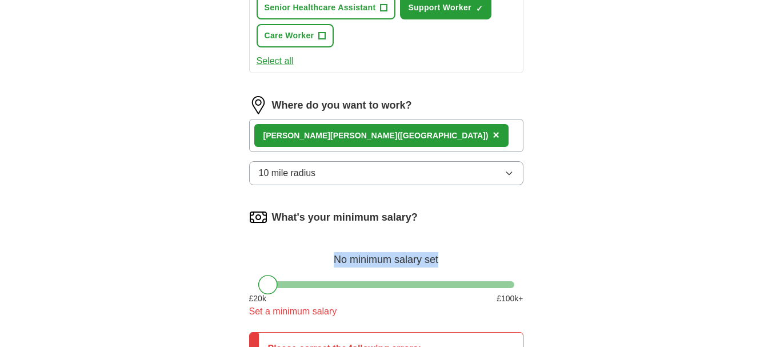 This screenshot has width=772, height=347. I want to click on button: Select all, so click(275, 61).